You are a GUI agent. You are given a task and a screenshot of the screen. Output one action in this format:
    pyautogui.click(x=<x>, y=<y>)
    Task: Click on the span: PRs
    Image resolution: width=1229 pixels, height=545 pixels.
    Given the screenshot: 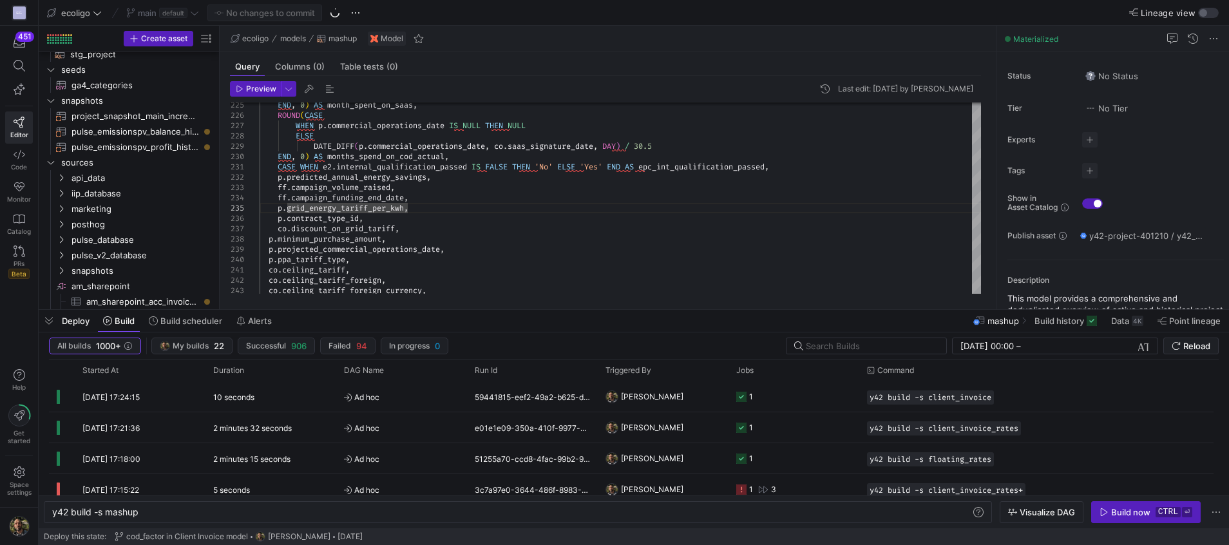 What is the action you would take?
    pyautogui.click(x=19, y=263)
    